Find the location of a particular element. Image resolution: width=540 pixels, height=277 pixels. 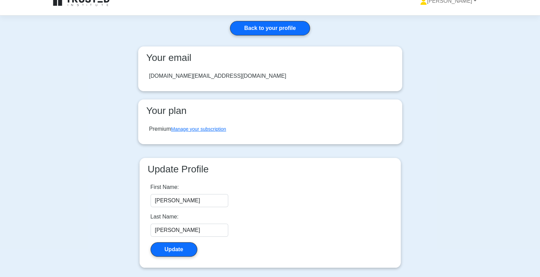

div: Premium is located at coordinates (188, 129).